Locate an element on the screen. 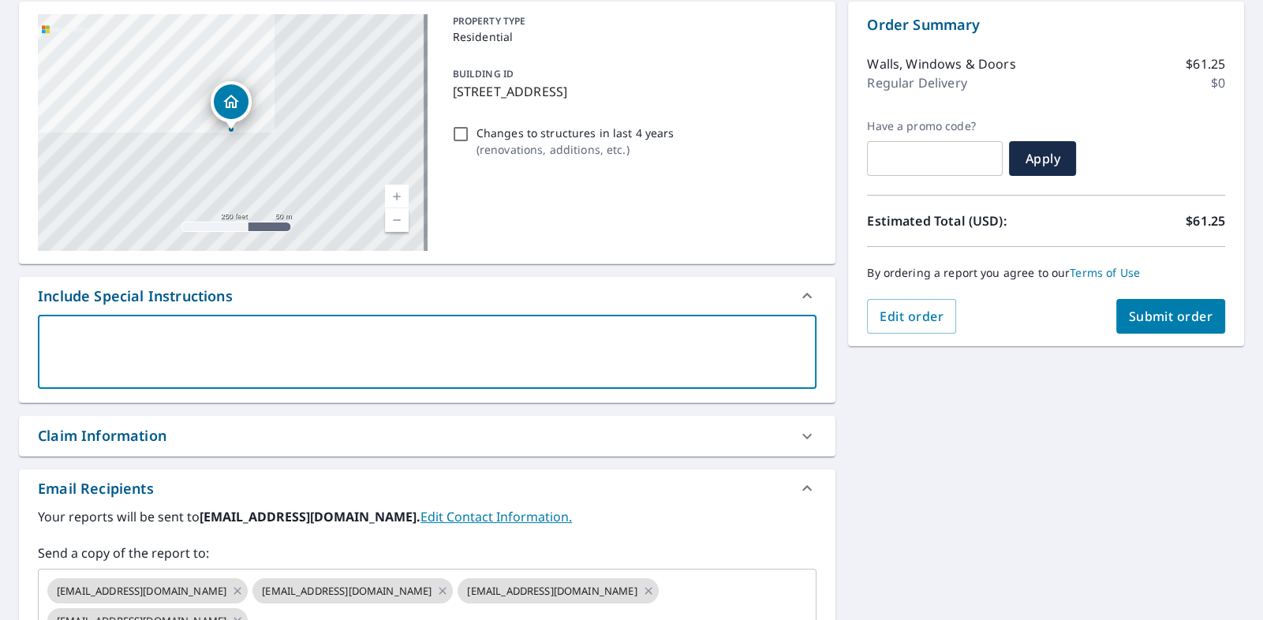 Image resolution: width=1263 pixels, height=620 pixels. span: Submit order is located at coordinates (1171, 316).